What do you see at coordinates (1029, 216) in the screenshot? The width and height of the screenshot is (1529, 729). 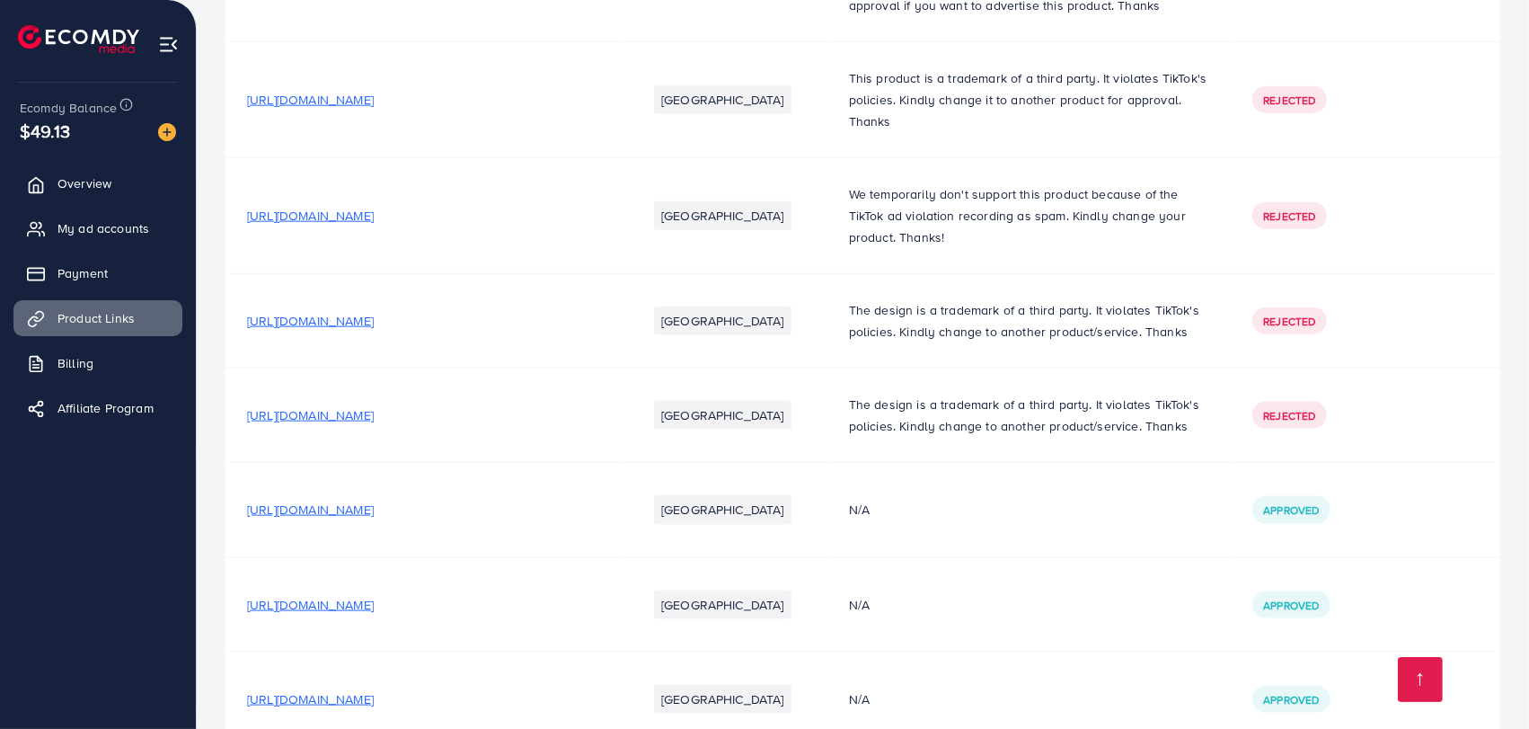 I see `p: We temporarily don't support this product because of the TikTok ad violation recording as spam. K...` at bounding box center [1029, 216].